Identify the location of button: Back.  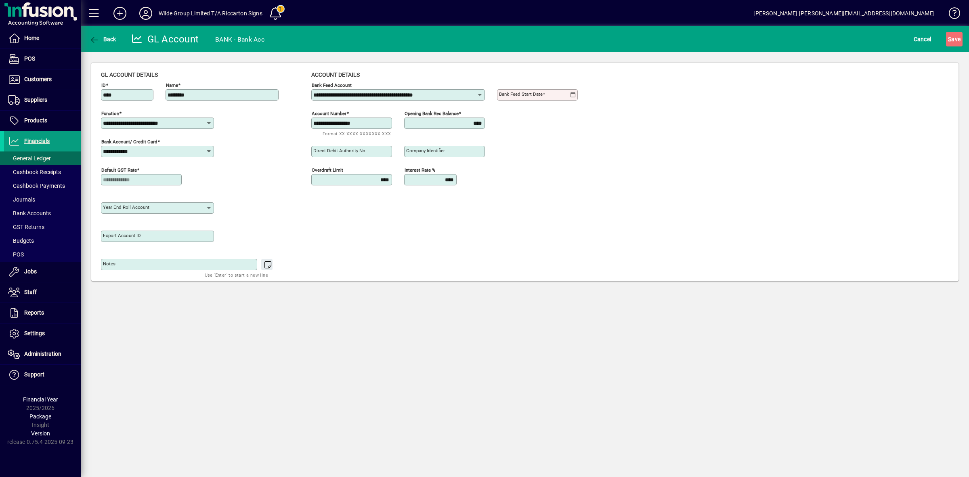
(103, 39).